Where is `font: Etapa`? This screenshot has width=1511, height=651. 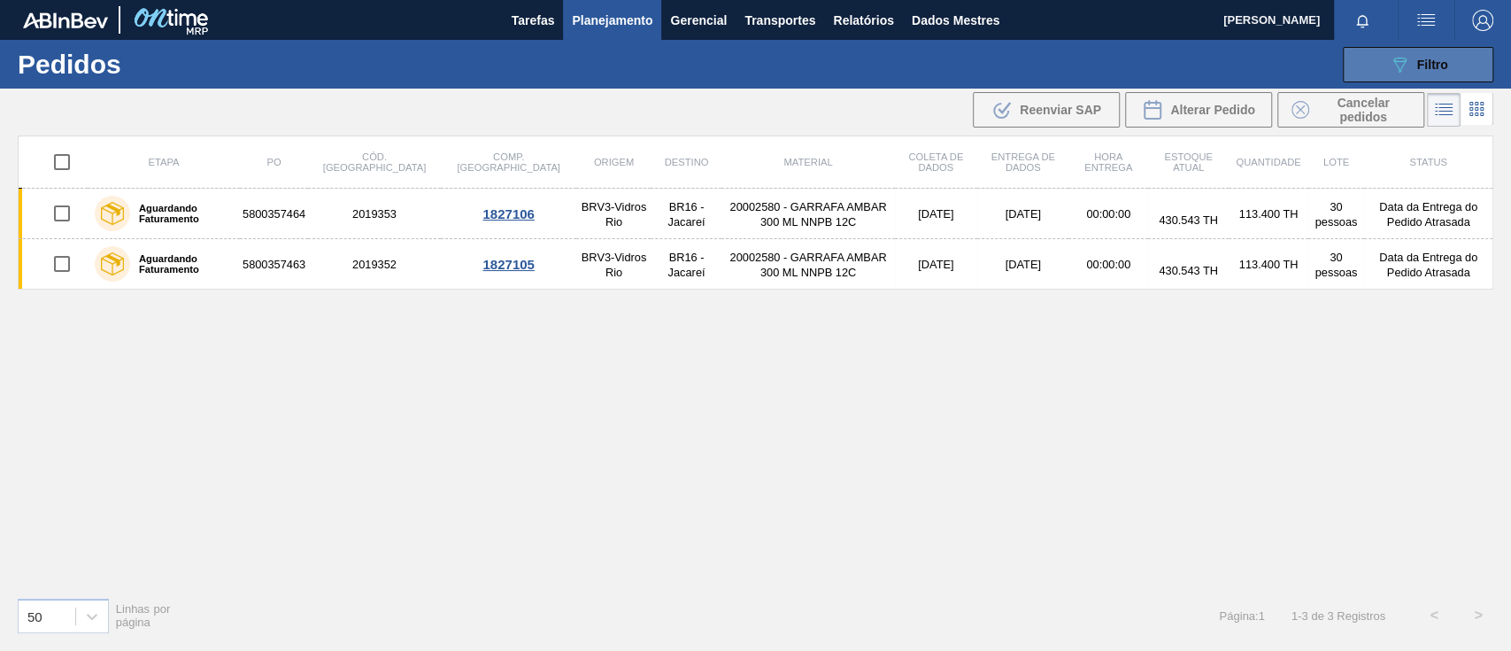 font: Etapa is located at coordinates (163, 162).